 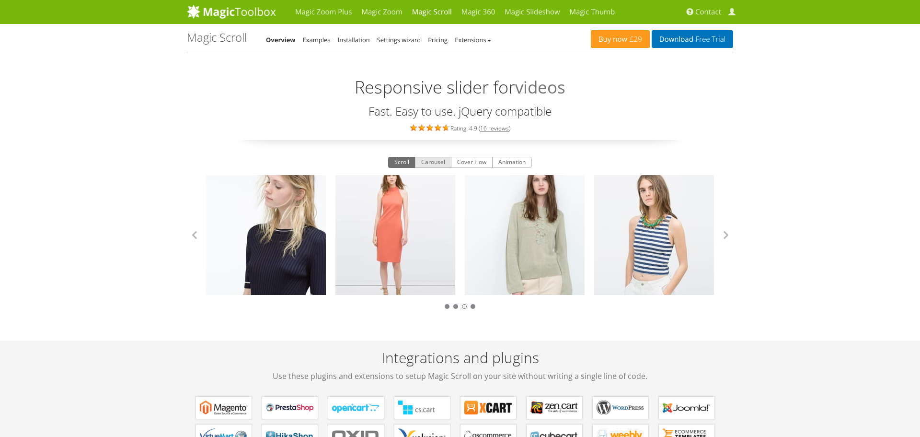 I want to click on a: Magic Scroll for WordPress, so click(x=621, y=407).